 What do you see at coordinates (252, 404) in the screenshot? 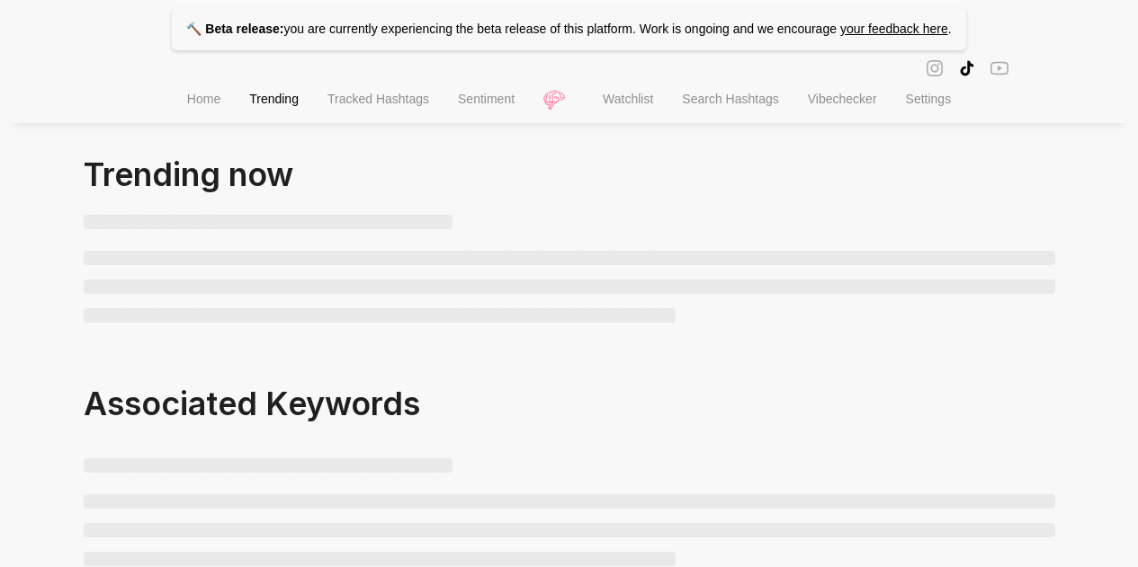
I see `span: Associated Keywords` at bounding box center [252, 404].